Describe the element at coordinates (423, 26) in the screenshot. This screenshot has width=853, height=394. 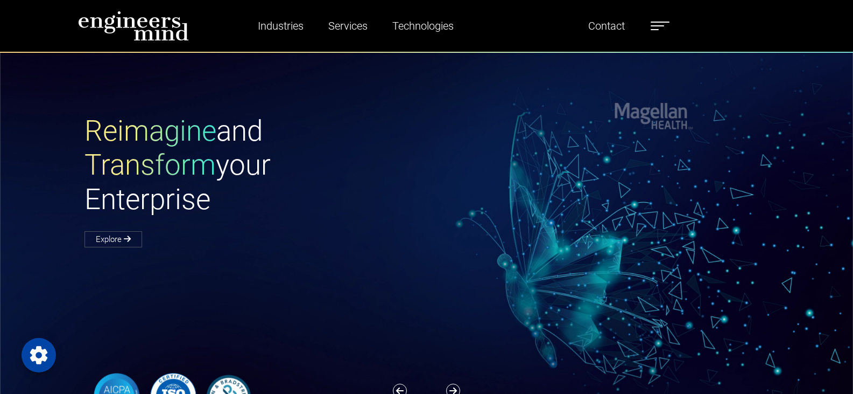
I see `a: Technologies` at that location.